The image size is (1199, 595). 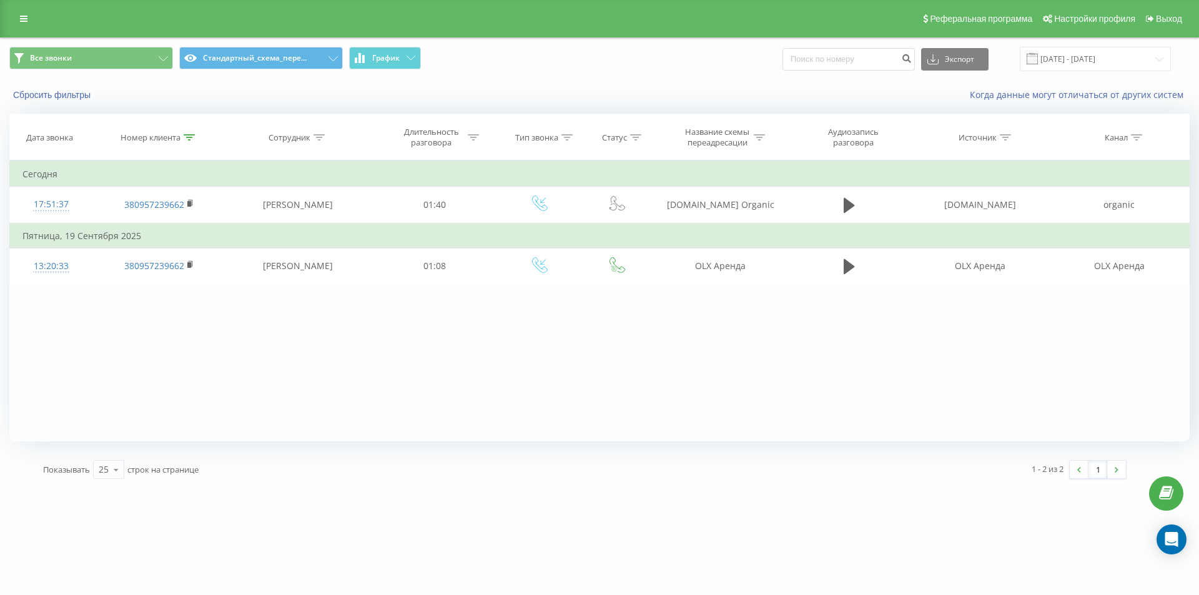 What do you see at coordinates (614, 137) in the screenshot?
I see `div: Статус` at bounding box center [614, 137].